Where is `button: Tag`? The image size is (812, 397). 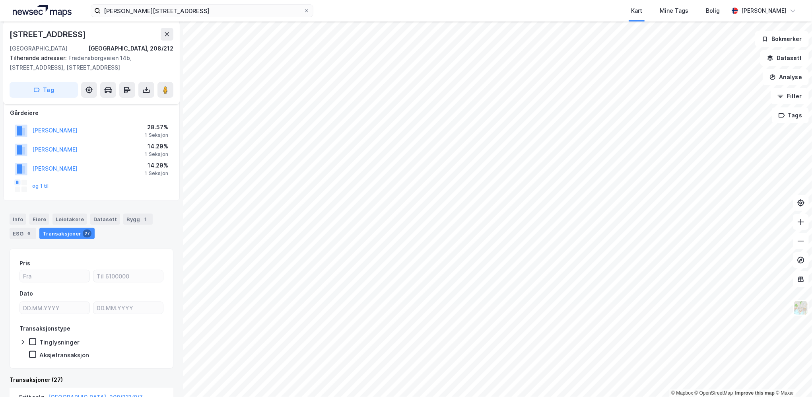
button: Tag is located at coordinates (44, 90).